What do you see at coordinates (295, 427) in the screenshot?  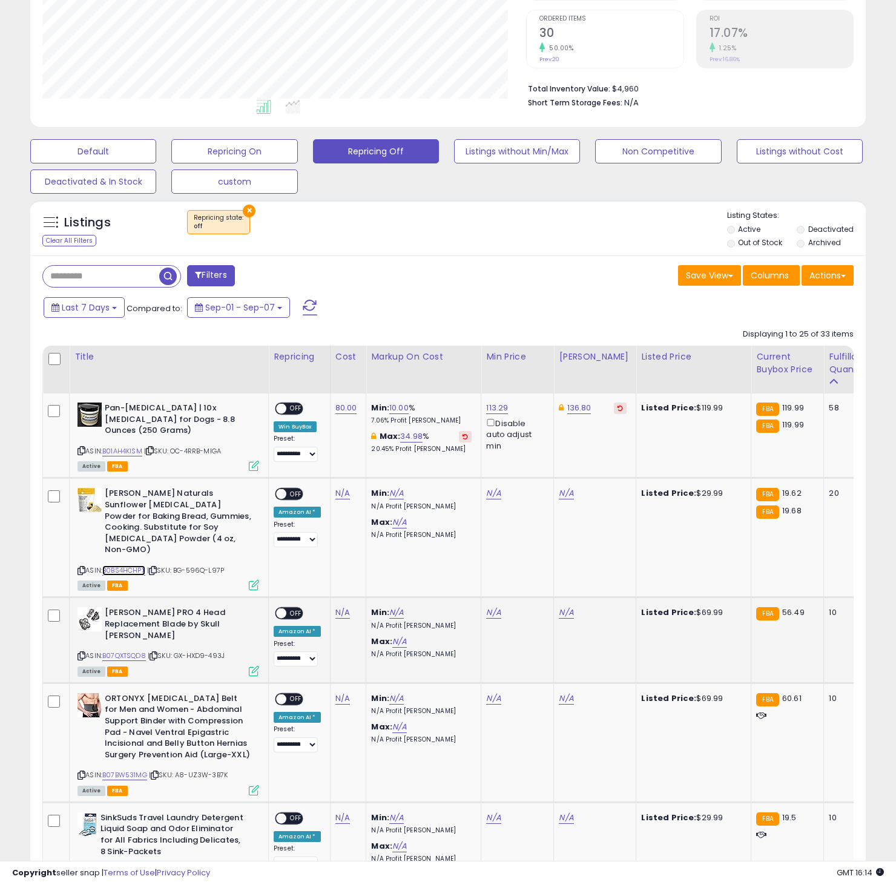 I see `div: Win BuyBox` at bounding box center [295, 427].